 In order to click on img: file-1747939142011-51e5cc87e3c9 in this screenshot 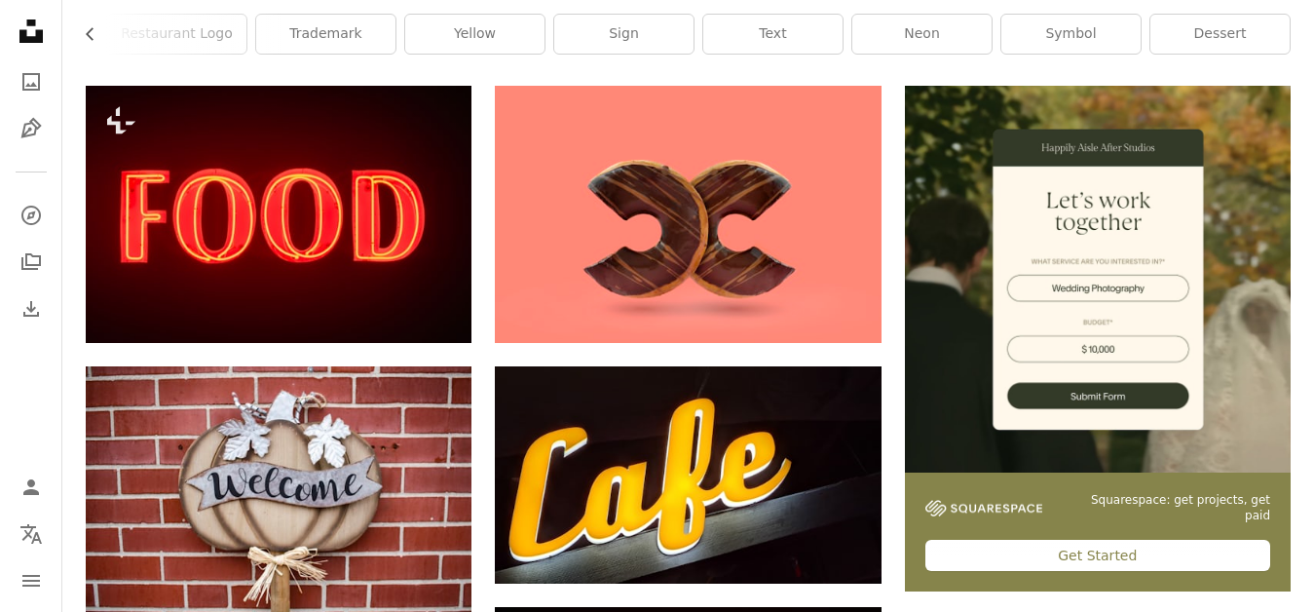, I will do `click(983, 508)`.